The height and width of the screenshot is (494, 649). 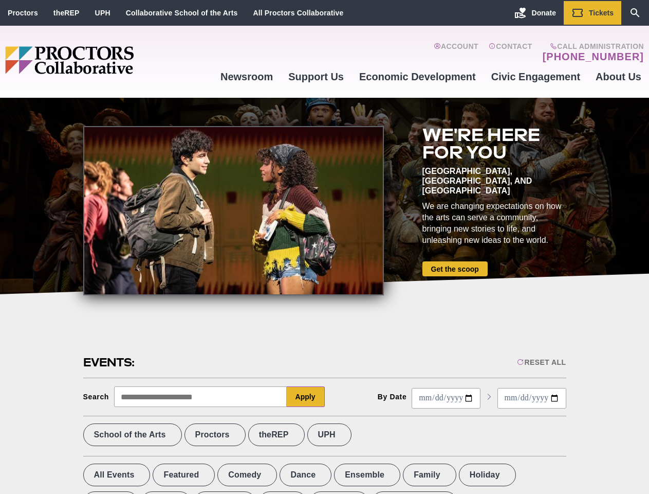 I want to click on label: Ensemble, so click(x=367, y=475).